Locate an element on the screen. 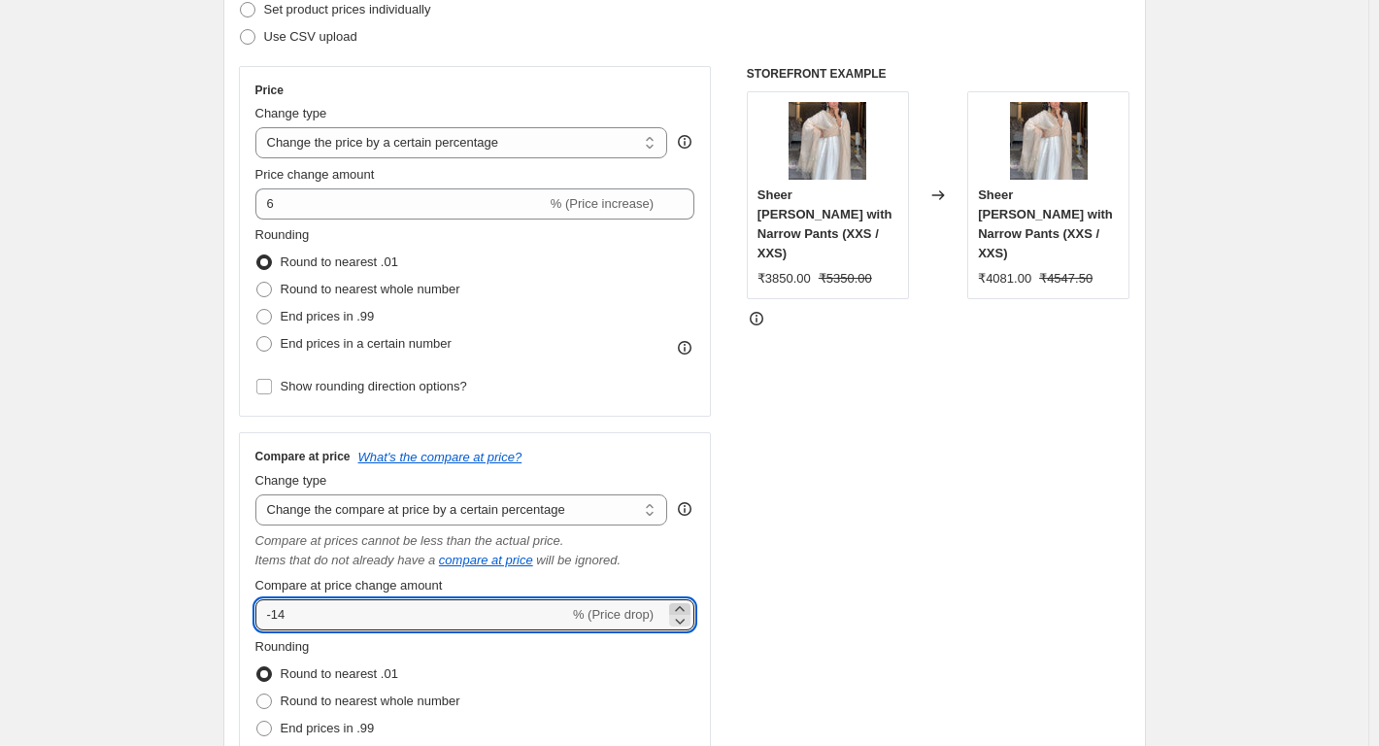  span: % (Price increase) is located at coordinates (602, 203).